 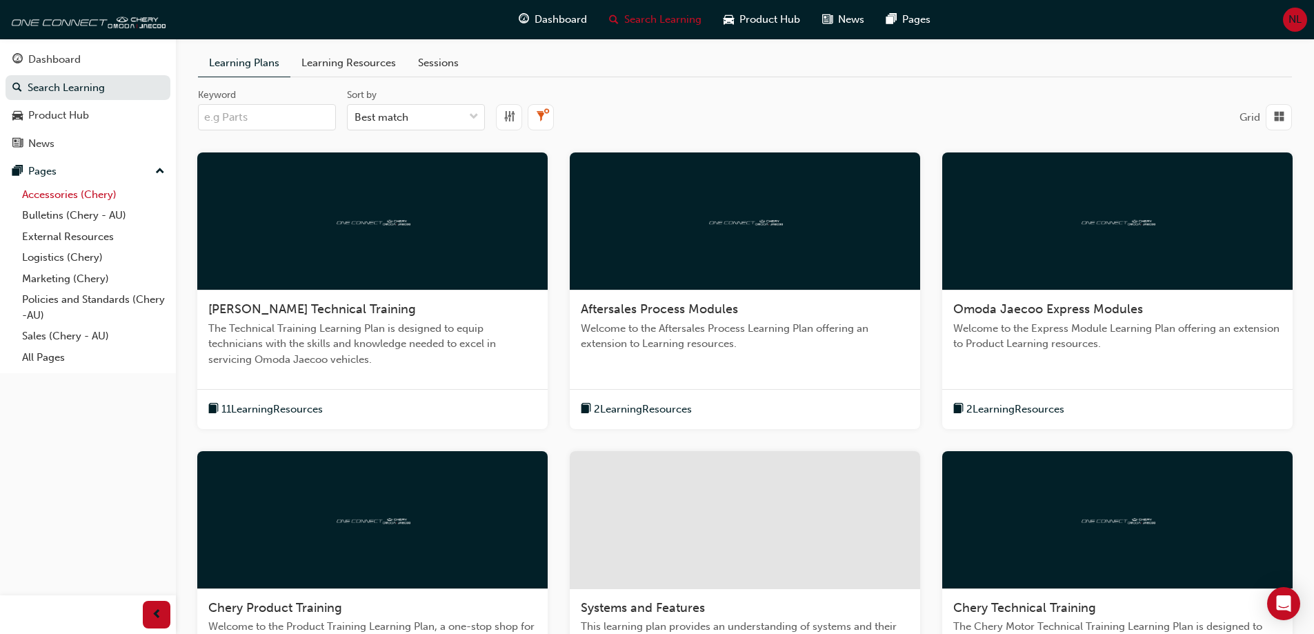 What do you see at coordinates (770, 19) in the screenshot?
I see `span: Product Hub` at bounding box center [770, 19].